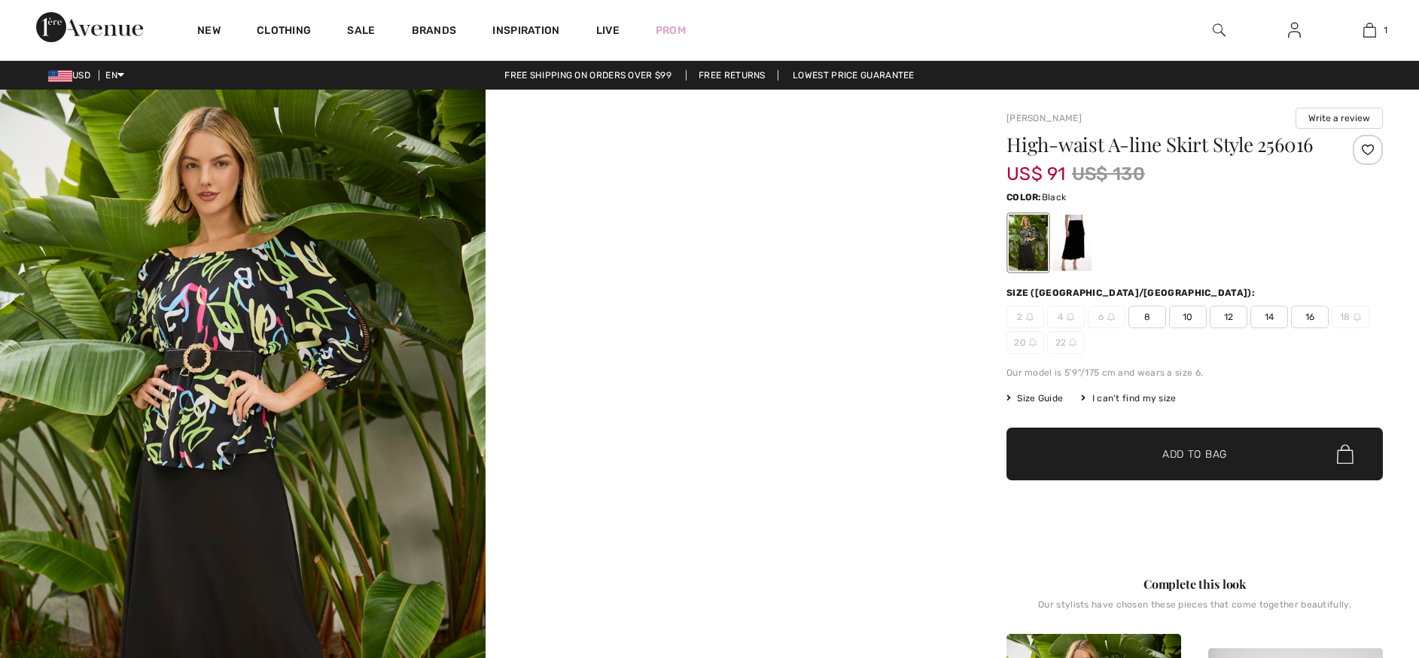 Image resolution: width=1419 pixels, height=658 pixels. What do you see at coordinates (1072, 242) in the screenshot?
I see `div: Midnight` at bounding box center [1072, 242].